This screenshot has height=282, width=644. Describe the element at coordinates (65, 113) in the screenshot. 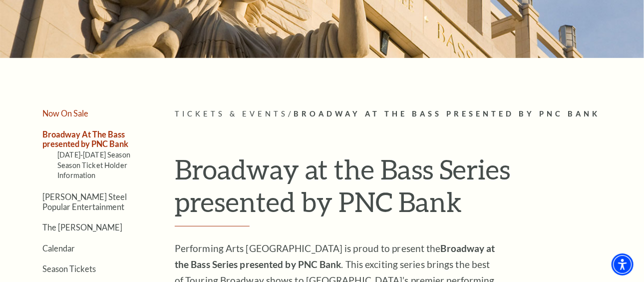

I see `a: Now On Sale` at that location.